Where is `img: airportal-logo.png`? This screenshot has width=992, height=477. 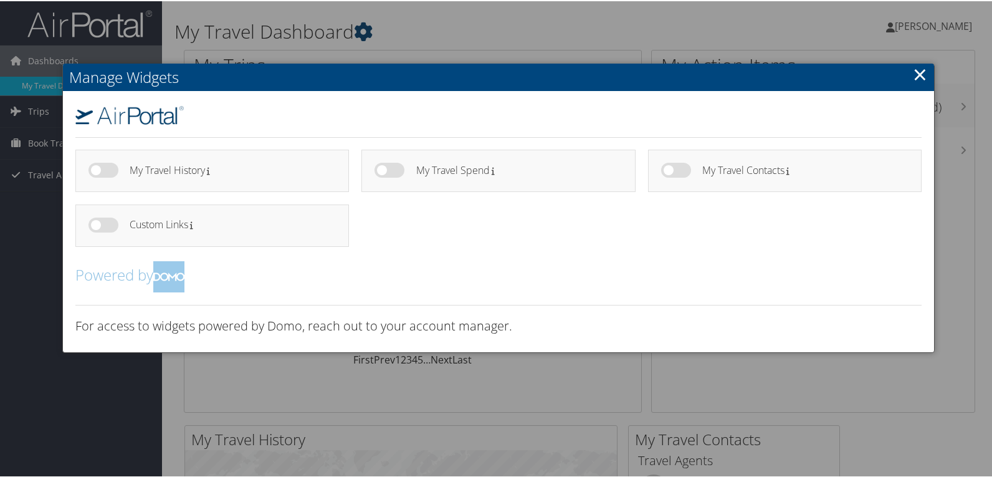
img: airportal-logo.png is located at coordinates (130, 114).